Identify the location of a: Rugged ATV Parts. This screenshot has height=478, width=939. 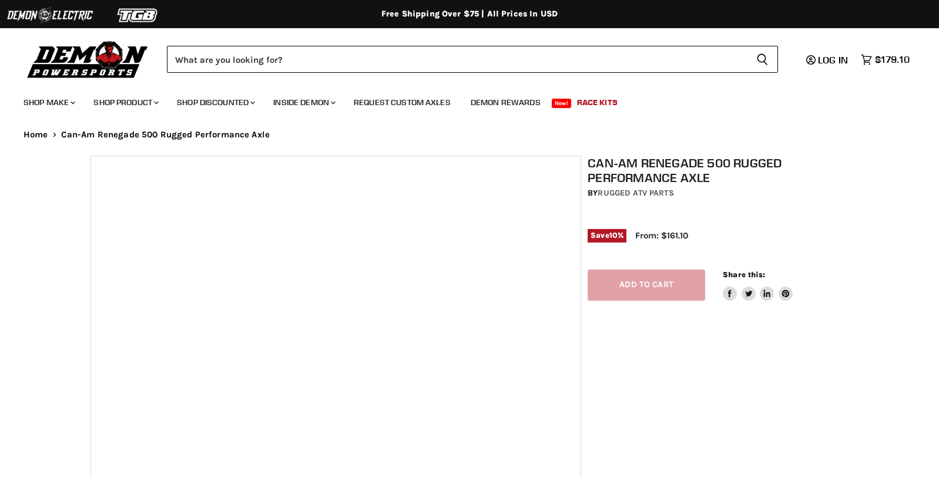
(635, 193).